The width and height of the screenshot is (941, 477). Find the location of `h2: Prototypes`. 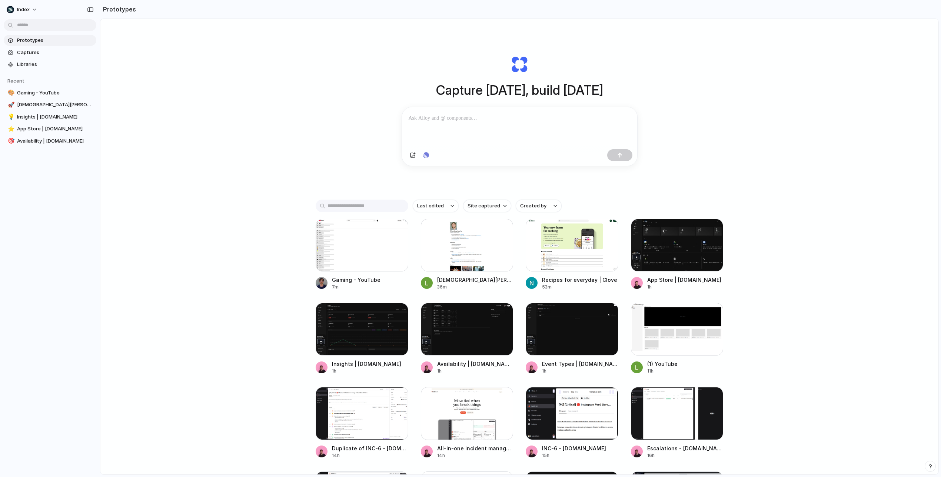

h2: Prototypes is located at coordinates (118, 9).